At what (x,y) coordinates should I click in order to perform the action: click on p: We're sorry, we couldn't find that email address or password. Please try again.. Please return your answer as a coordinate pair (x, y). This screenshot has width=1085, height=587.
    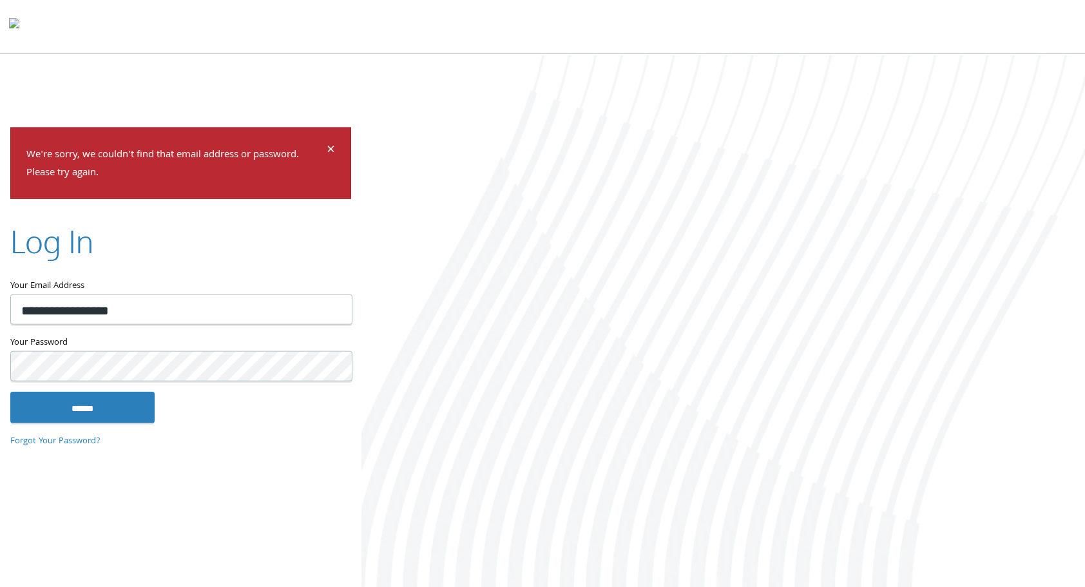
    Looking at the image, I should click on (175, 164).